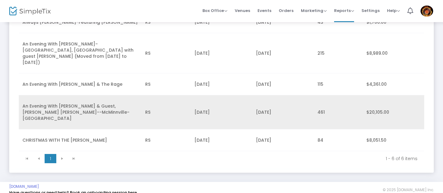  What do you see at coordinates (50, 159) in the screenshot?
I see `span: Page 1` at bounding box center [50, 159].